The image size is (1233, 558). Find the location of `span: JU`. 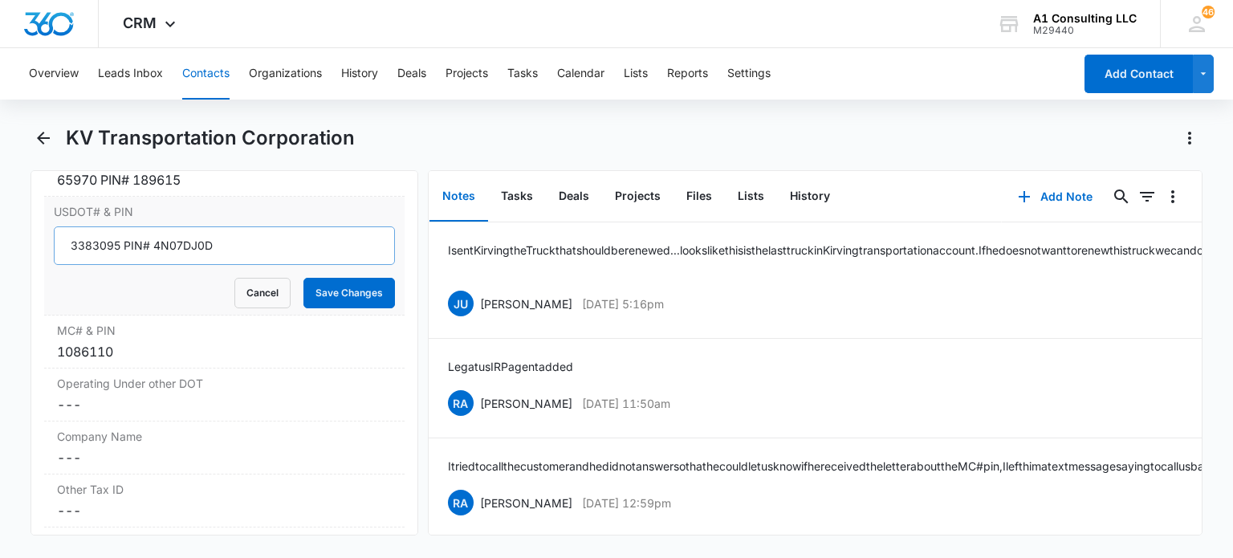

span: JU is located at coordinates (461, 303).